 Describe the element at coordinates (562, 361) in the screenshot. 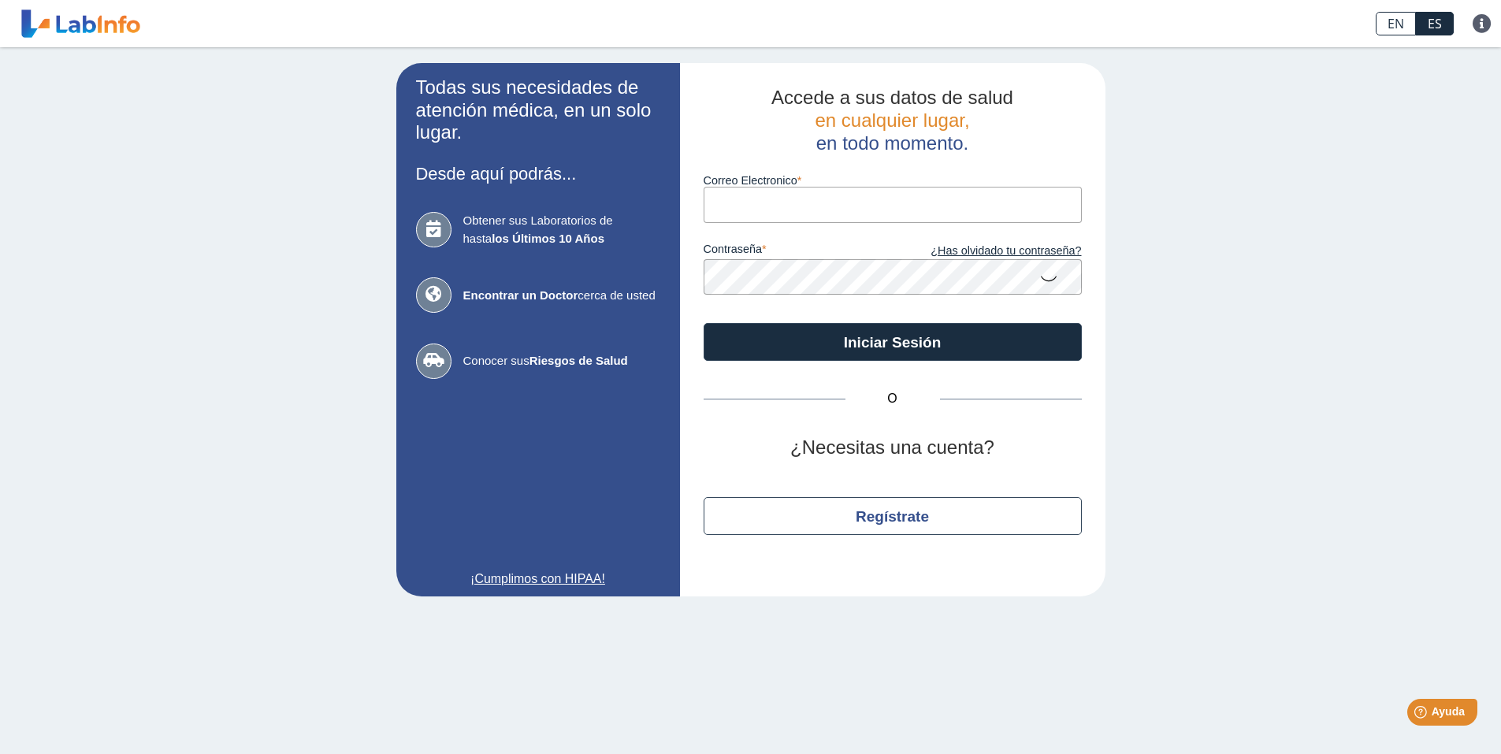

I see `span: Conocer sus` at that location.